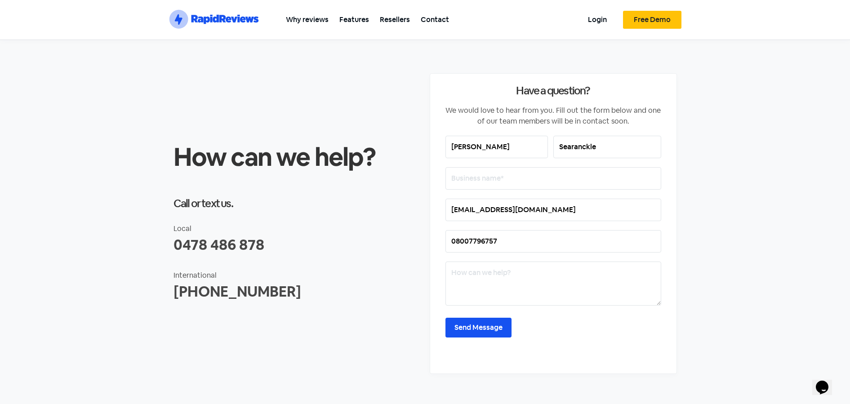  What do you see at coordinates (608, 147) in the screenshot?
I see `input: Last name*` at bounding box center [608, 147].